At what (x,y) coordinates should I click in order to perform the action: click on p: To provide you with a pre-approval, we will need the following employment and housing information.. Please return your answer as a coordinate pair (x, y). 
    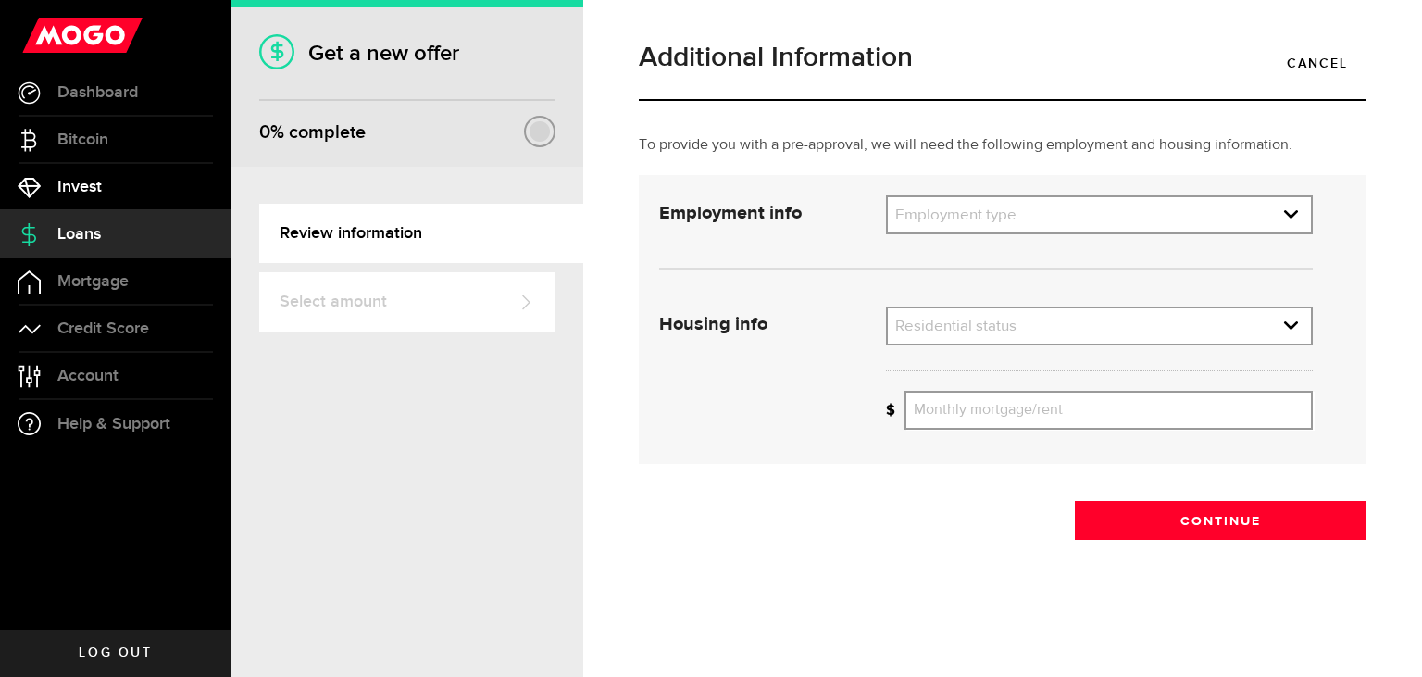
    Looking at the image, I should click on (1003, 145).